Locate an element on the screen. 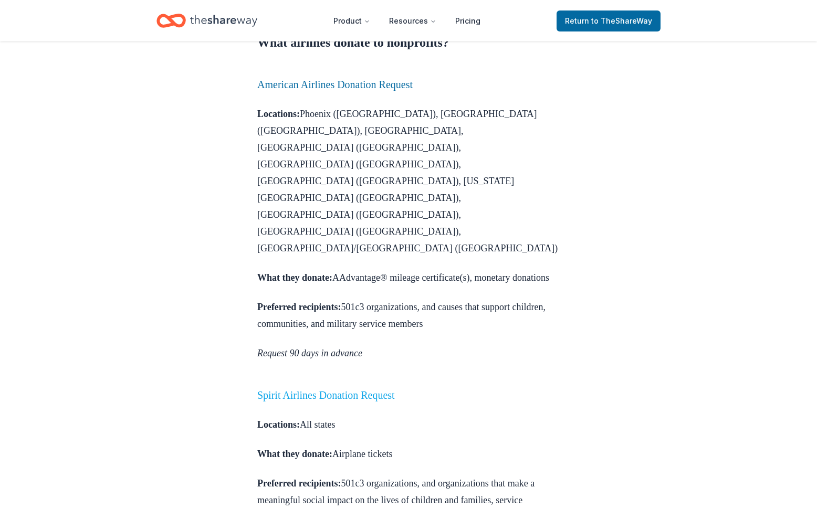 Image resolution: width=817 pixels, height=509 pixels. a: Pricing is located at coordinates (468, 21).